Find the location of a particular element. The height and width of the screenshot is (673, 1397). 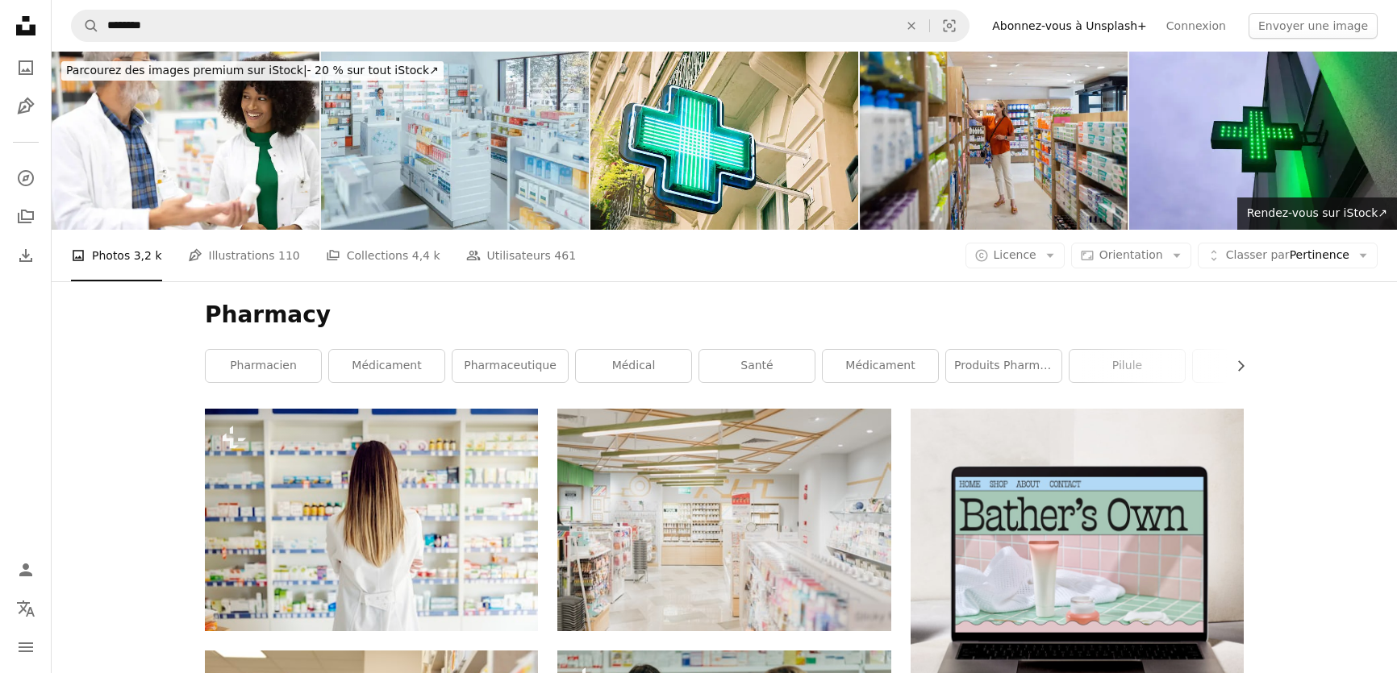

img: Pharmacie moderne Pharmacie avec des étagères pleines de paquets pleins de médecine moderne, médi... is located at coordinates (455, 140).